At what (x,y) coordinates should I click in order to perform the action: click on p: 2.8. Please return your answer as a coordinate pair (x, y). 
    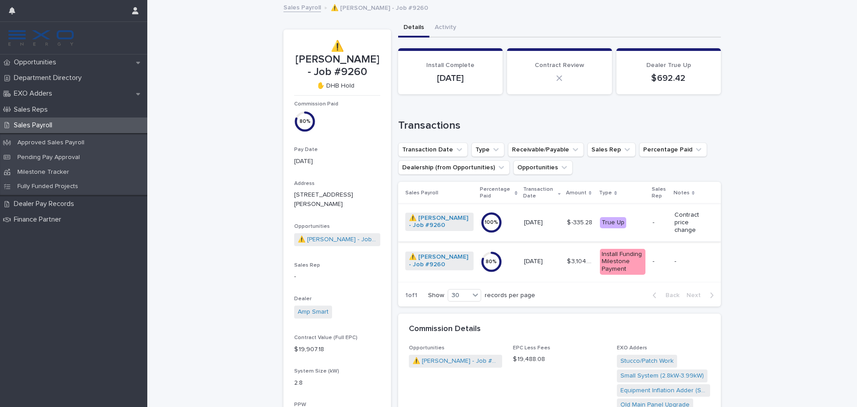
    Looking at the image, I should click on (337, 383).